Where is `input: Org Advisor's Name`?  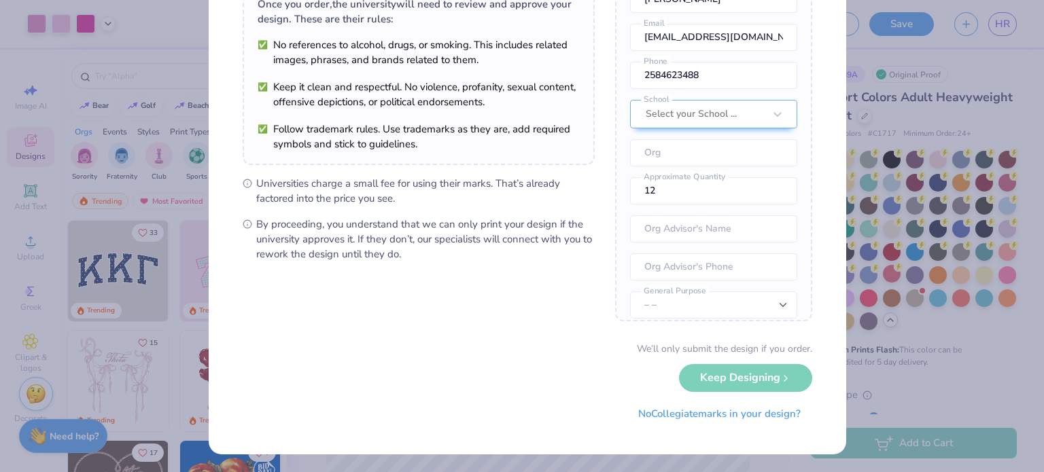
input: Org Advisor's Name is located at coordinates (714, 229).